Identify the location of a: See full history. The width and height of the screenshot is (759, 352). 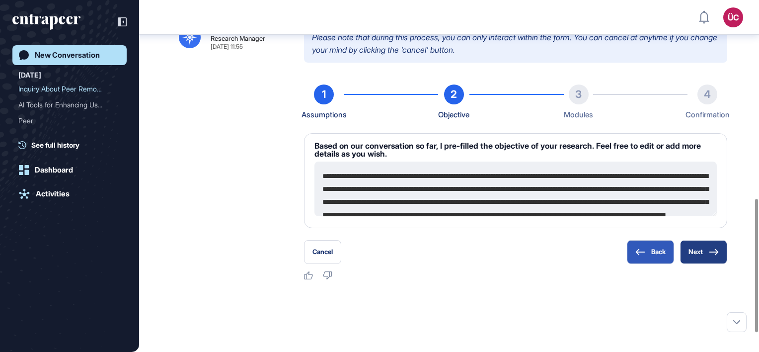
(73, 145).